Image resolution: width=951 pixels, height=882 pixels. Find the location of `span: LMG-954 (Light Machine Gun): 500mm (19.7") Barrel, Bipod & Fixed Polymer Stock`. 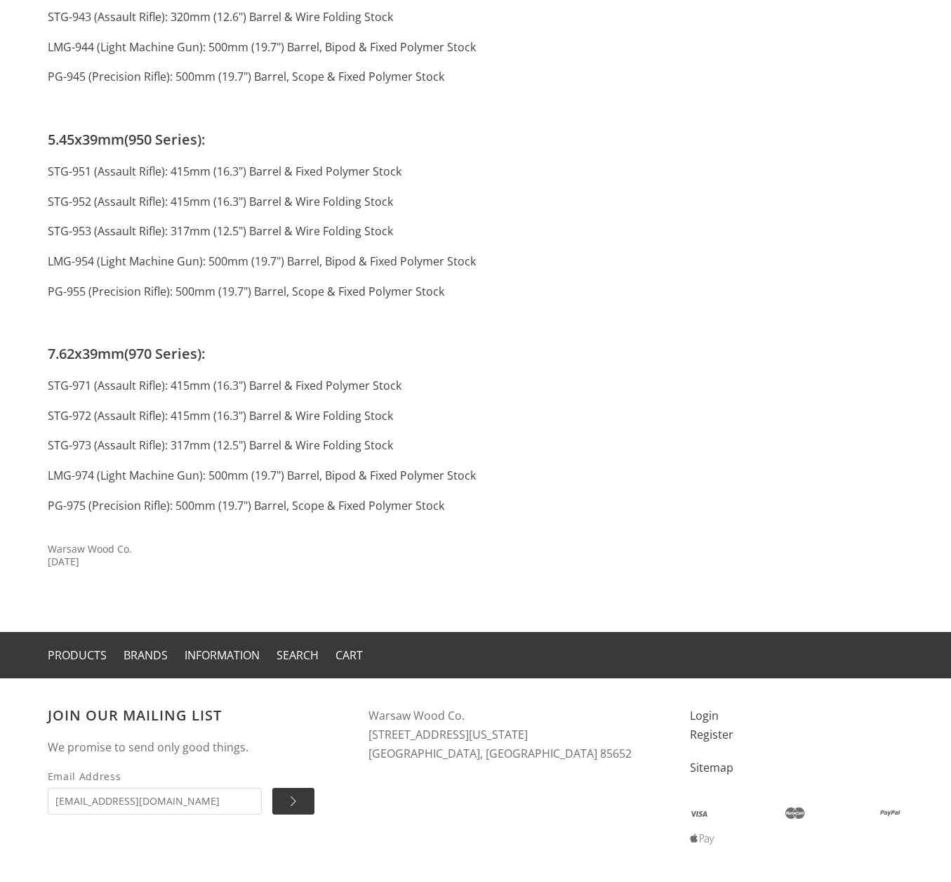

span: LMG-954 (Light Machine Gun): 500mm (19.7") Barrel, Bipod & Fixed Polymer Stock is located at coordinates (262, 261).